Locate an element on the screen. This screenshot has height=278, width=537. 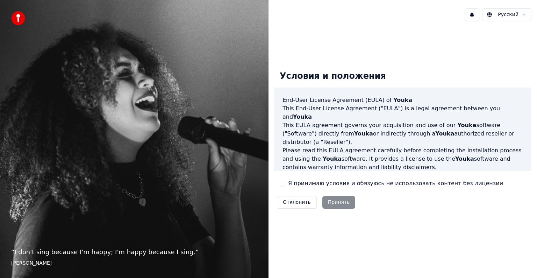
p: This End-User License Agreement ("EULA") is a legal agreement between you and is located at coordinates (403, 113).